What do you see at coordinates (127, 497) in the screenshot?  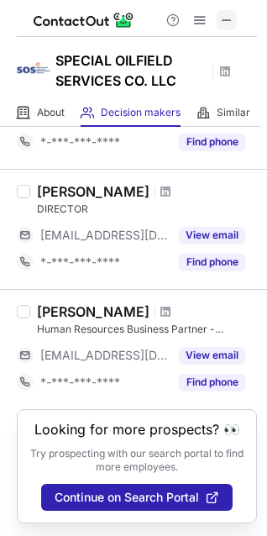 I see `span: Continue on Search Portal` at bounding box center [127, 497].